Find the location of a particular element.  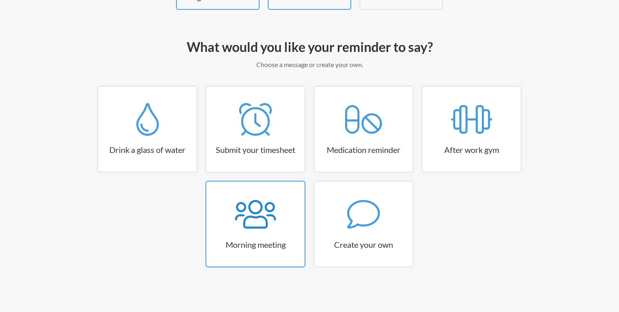

h3: Submit your timesheet is located at coordinates (255, 150).